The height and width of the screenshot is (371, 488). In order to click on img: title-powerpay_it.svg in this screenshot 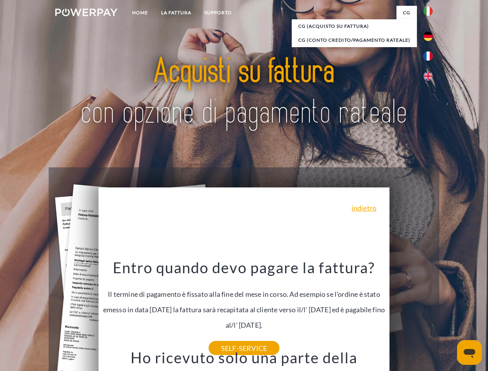, I will do `click(244, 92)`.